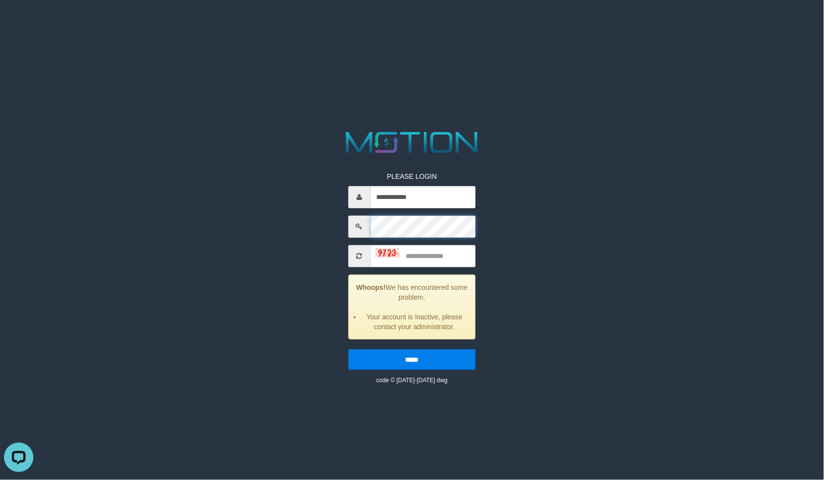 The width and height of the screenshot is (824, 480). Describe the element at coordinates (387, 253) in the screenshot. I see `img: captcha` at that location.